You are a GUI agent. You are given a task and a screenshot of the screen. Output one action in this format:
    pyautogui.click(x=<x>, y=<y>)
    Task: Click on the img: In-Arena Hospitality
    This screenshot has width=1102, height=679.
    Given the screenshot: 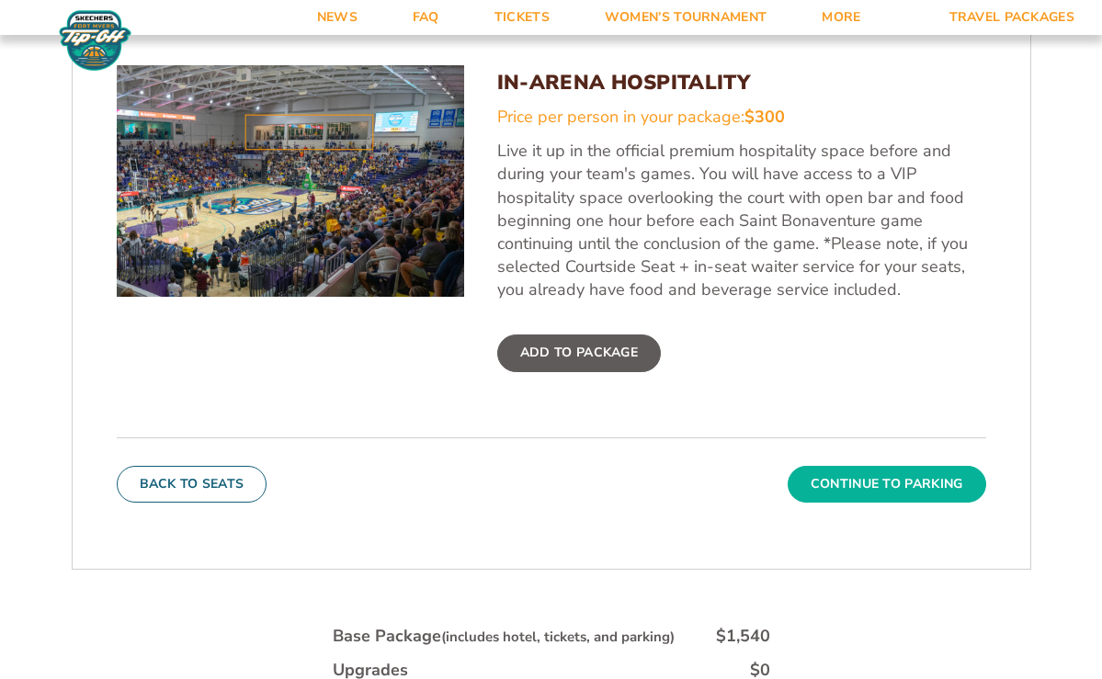 What is the action you would take?
    pyautogui.click(x=291, y=181)
    